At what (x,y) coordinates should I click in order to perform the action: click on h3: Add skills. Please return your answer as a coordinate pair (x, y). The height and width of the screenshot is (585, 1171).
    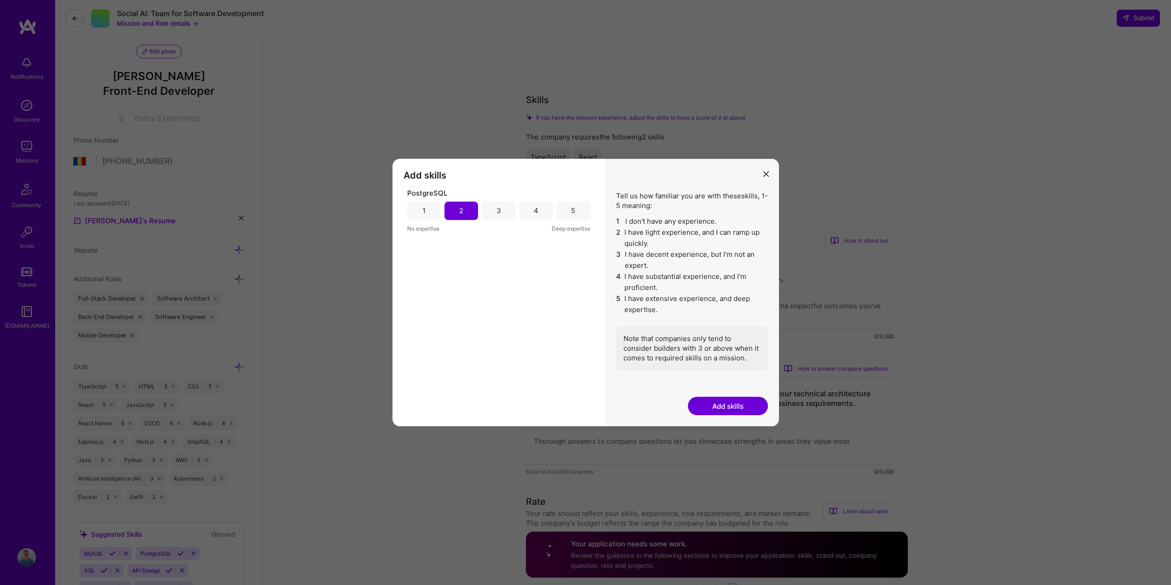
    Looking at the image, I should click on (499, 175).